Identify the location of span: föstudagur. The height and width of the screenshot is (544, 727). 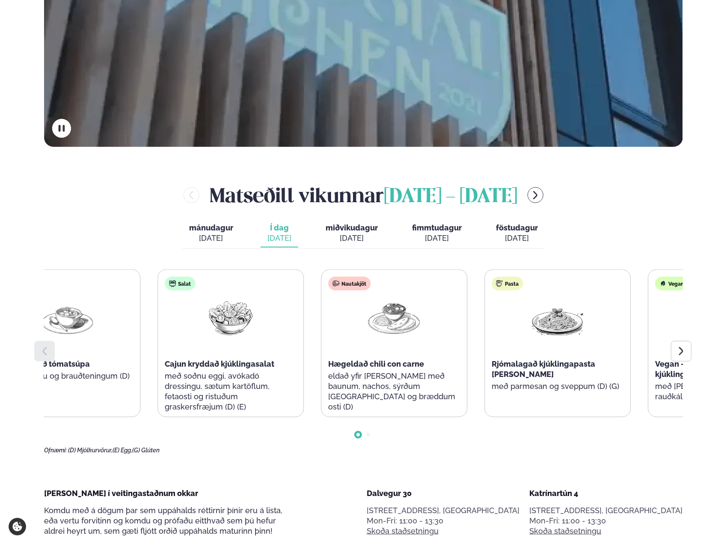
(517, 227).